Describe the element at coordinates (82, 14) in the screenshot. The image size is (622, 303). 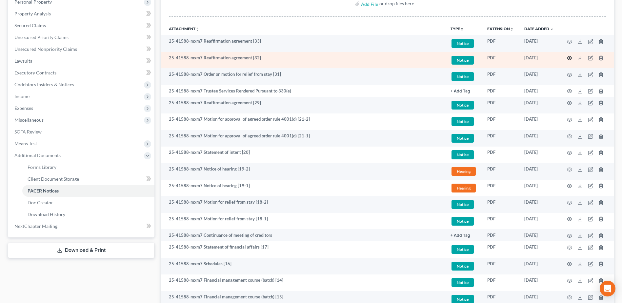
I see `a: Property Analysis` at that location.